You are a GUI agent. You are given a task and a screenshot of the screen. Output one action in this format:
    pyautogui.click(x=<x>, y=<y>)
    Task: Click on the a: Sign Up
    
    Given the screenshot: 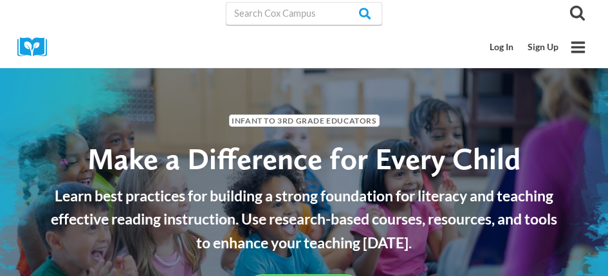 What is the action you would take?
    pyautogui.click(x=543, y=47)
    